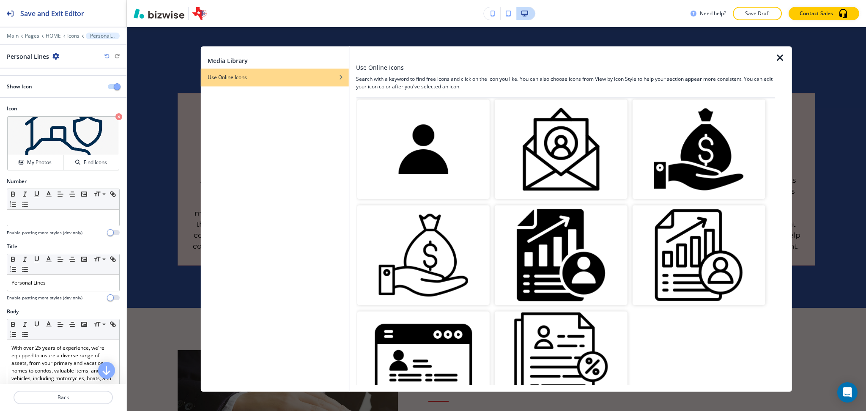 Image resolution: width=866 pixels, height=411 pixels. I want to click on button: Icons, so click(73, 36).